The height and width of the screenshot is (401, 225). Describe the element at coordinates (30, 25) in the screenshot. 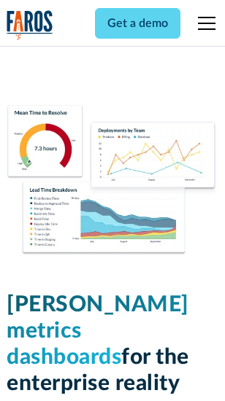

I see `img: Logo of the analytics and reporting company Faros.` at that location.